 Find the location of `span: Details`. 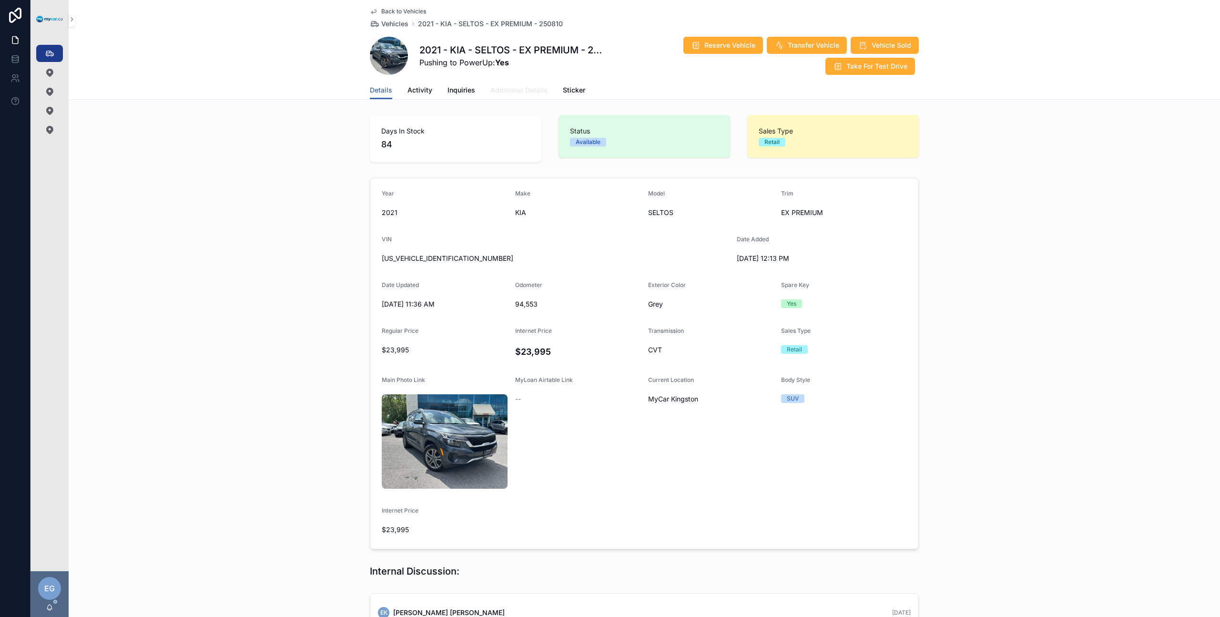

span: Details is located at coordinates (381, 90).